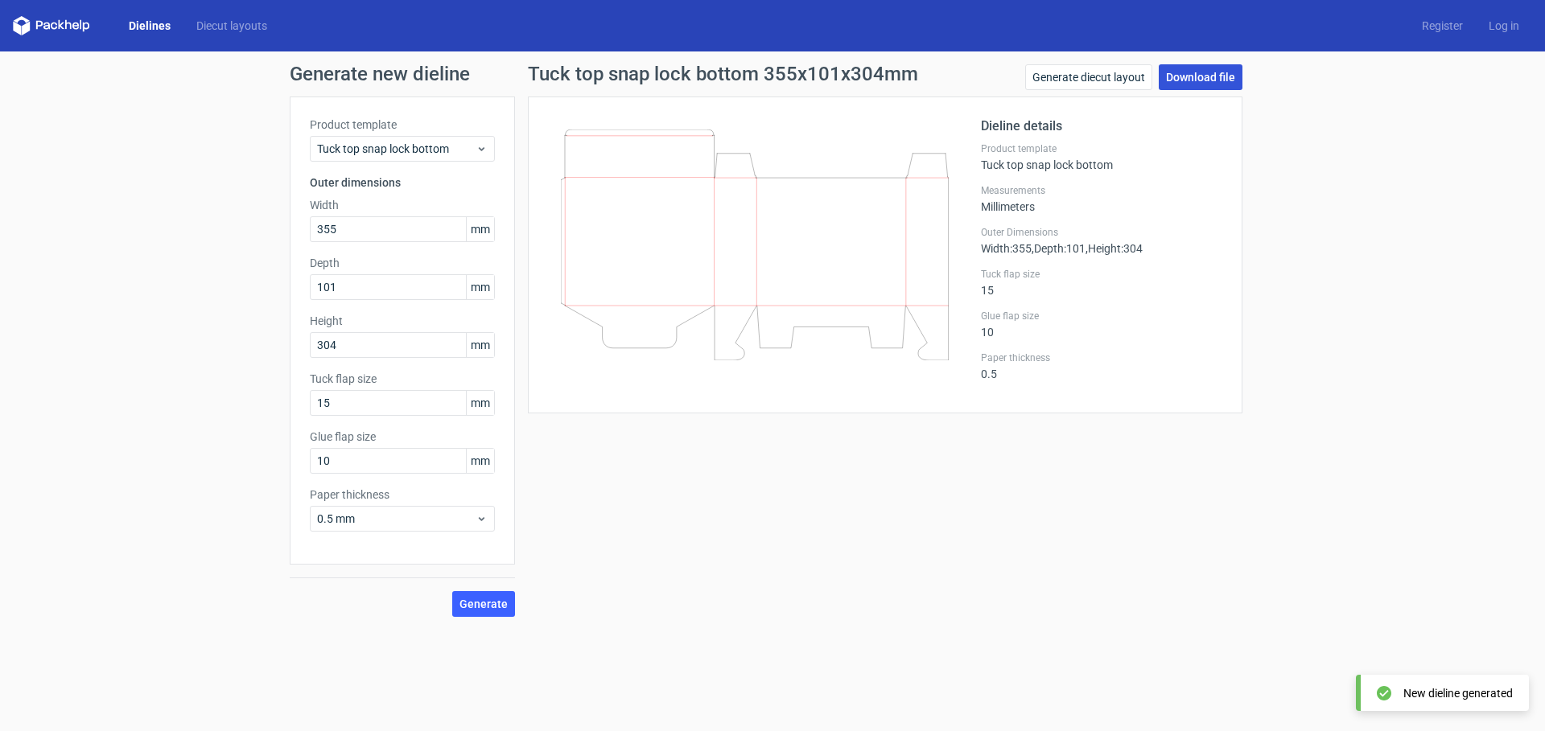 Image resolution: width=1545 pixels, height=731 pixels. Describe the element at coordinates (1101, 366) in the screenshot. I see `div: 0.5` at that location.